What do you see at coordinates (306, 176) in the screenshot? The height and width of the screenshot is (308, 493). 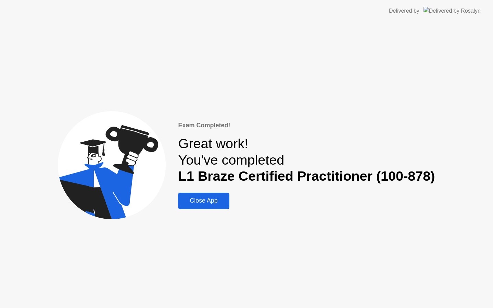 I see `b: L1 Braze Certified Practitioner (100-878)` at bounding box center [306, 176].